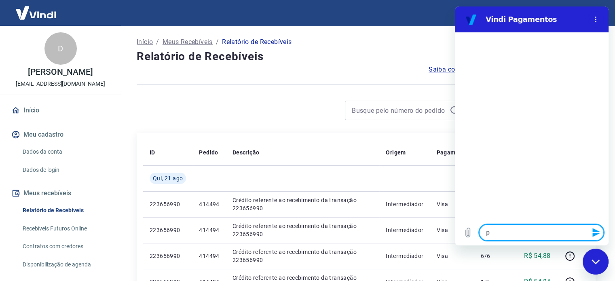 This screenshot has height=281, width=615. What do you see at coordinates (141, 226) in the screenshot?
I see `button: Enviar mensagem` at bounding box center [141, 226].